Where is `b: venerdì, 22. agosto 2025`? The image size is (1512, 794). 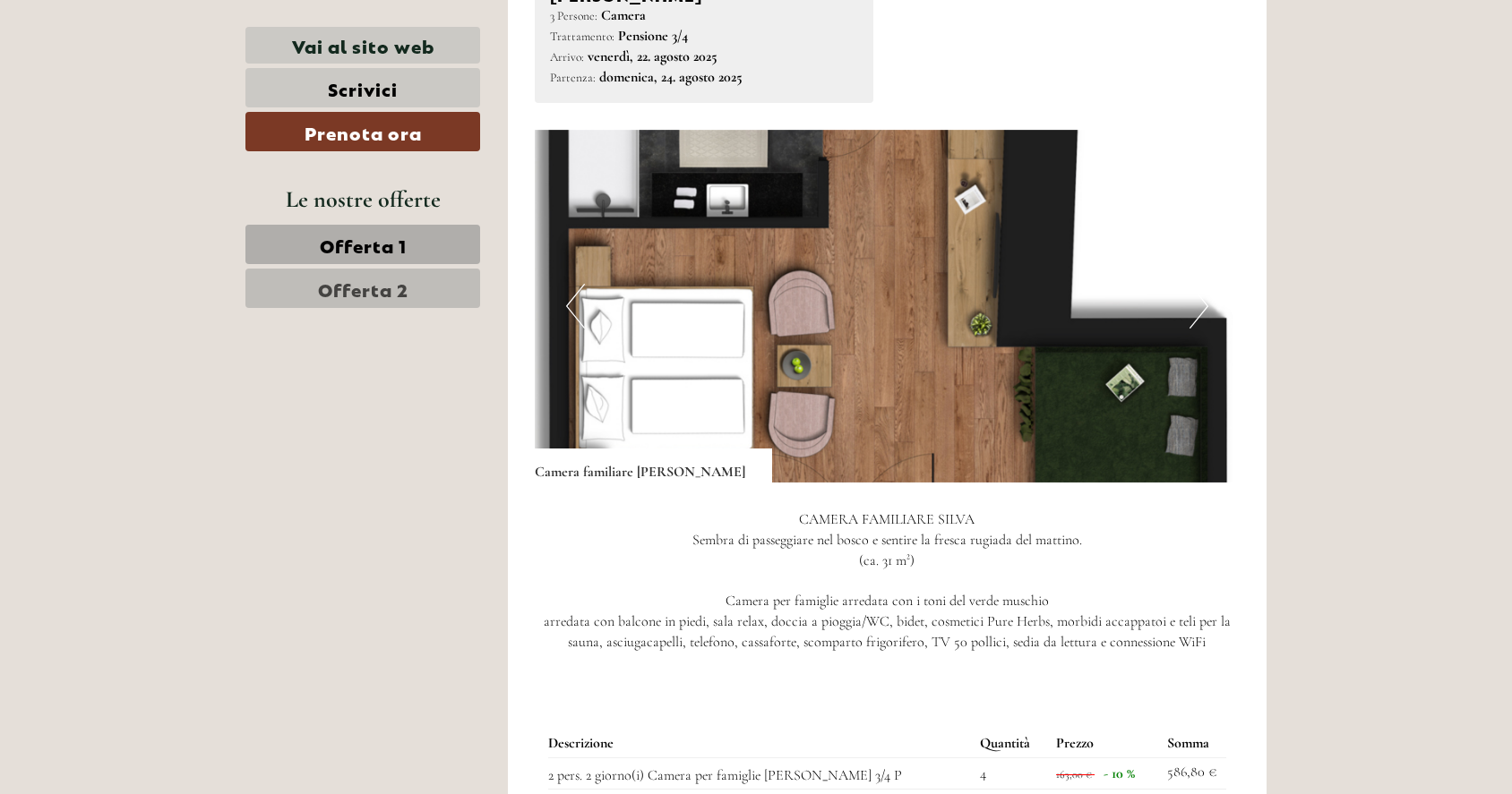
b: venerdì, 22. agosto 2025 is located at coordinates (652, 56).